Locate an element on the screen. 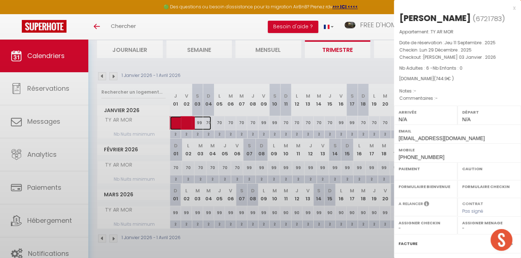 This screenshot has width=521, height=258. span: Lun 29 Décembre . 2025 is located at coordinates (445, 50).